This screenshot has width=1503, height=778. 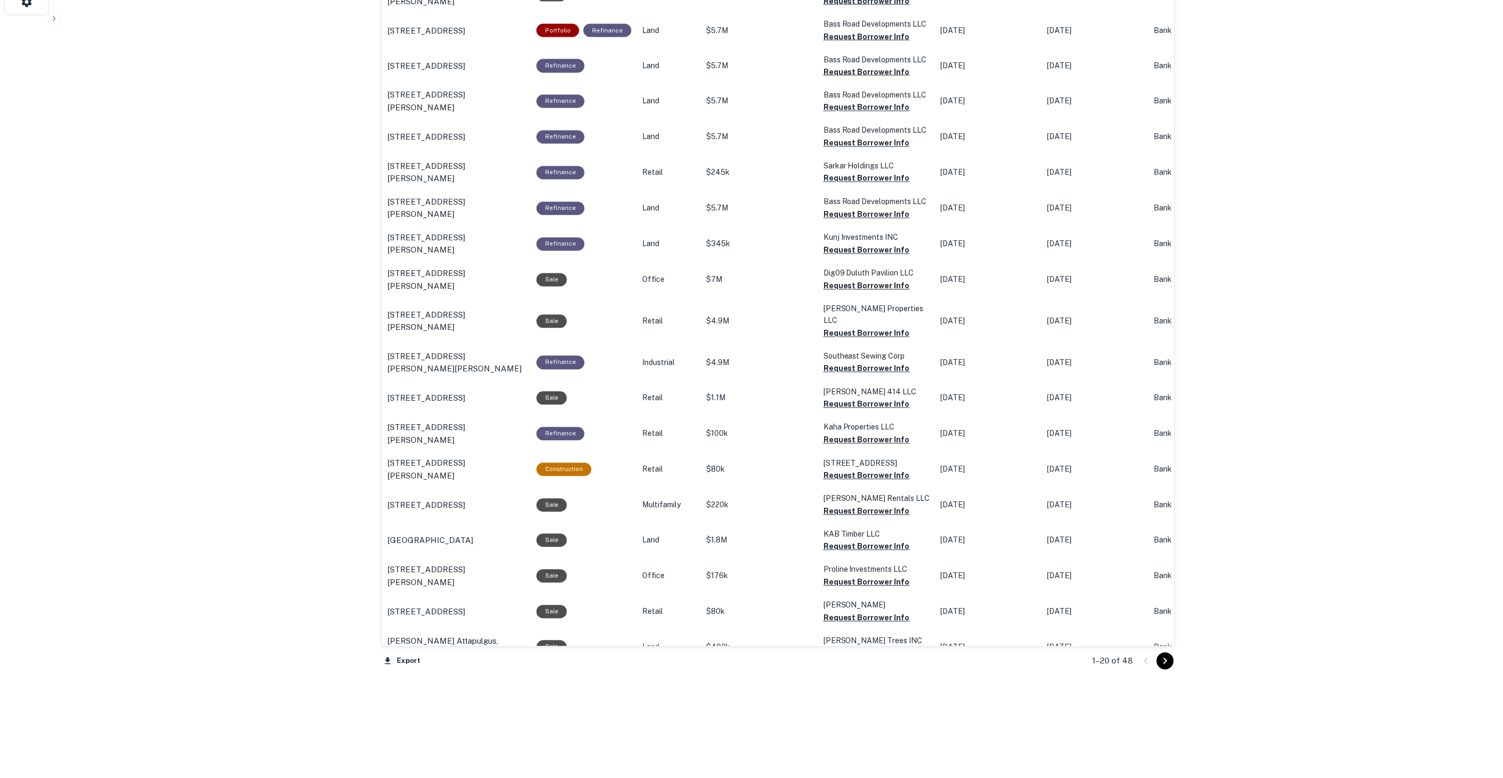 What do you see at coordinates (877, 570) in the screenshot?
I see `p: Proline Investments LLC` at bounding box center [877, 570].